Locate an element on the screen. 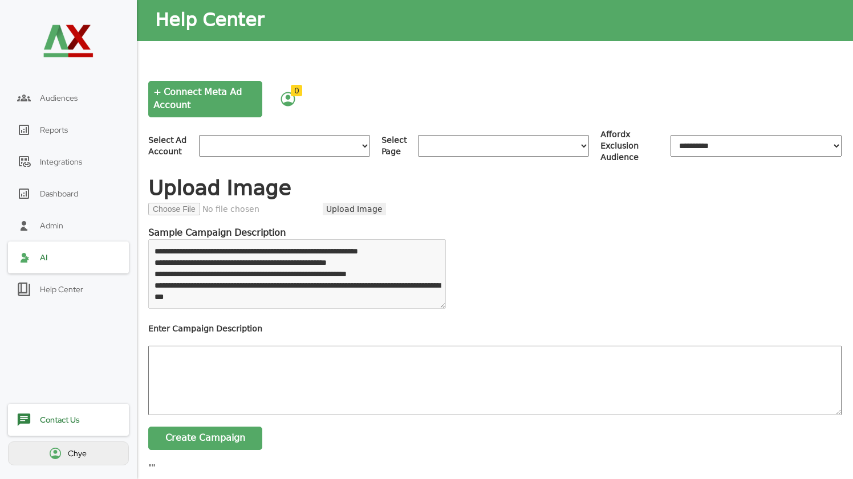 Image resolution: width=853 pixels, height=479 pixels. div: Integrations is located at coordinates (61, 162).